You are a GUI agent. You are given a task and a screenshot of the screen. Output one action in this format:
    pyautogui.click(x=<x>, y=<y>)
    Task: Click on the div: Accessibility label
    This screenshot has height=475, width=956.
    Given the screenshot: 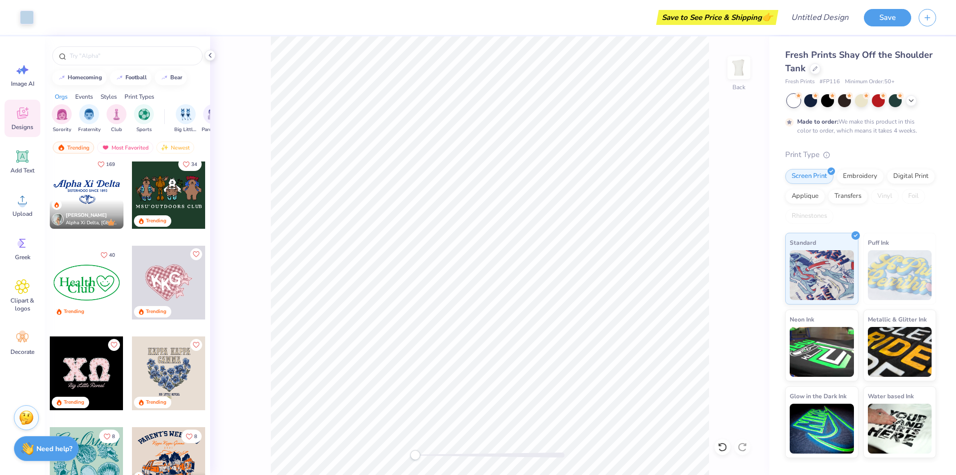 What is the action you would take?
    pyautogui.click(x=415, y=455)
    